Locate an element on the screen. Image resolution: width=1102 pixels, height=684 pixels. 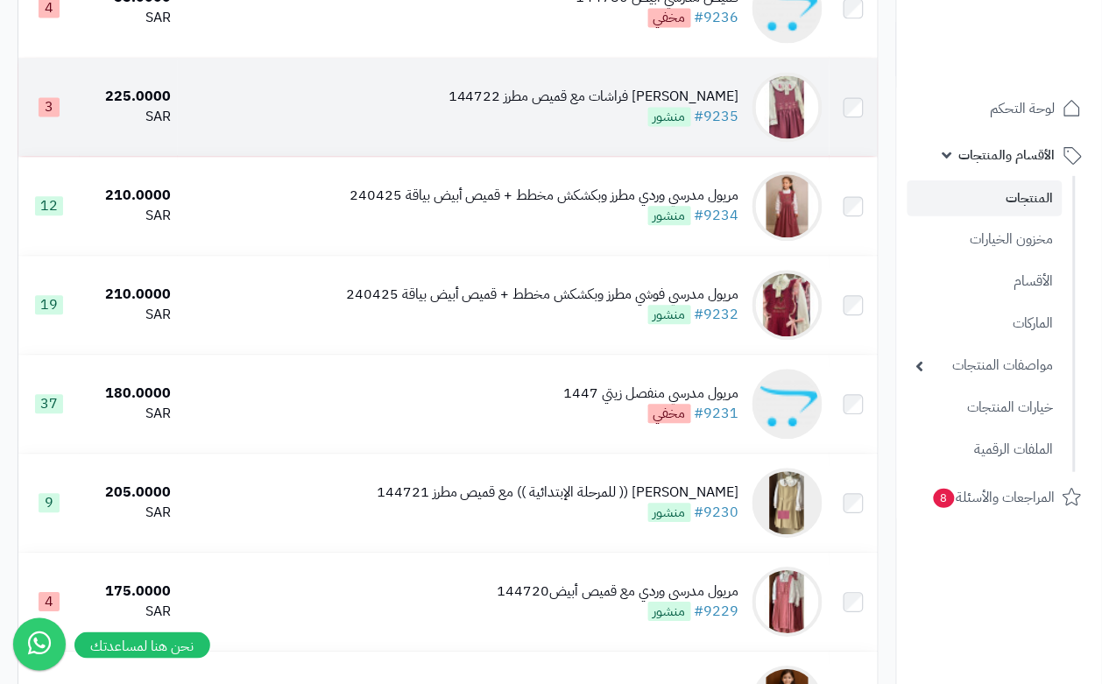
span: 37 is located at coordinates (49, 404).